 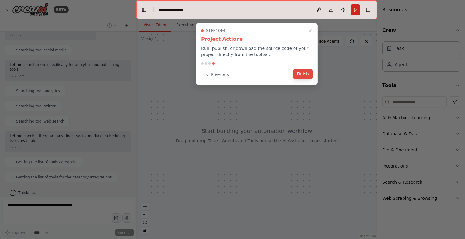 What do you see at coordinates (217, 74) in the screenshot?
I see `button: Previous` at bounding box center [217, 74].